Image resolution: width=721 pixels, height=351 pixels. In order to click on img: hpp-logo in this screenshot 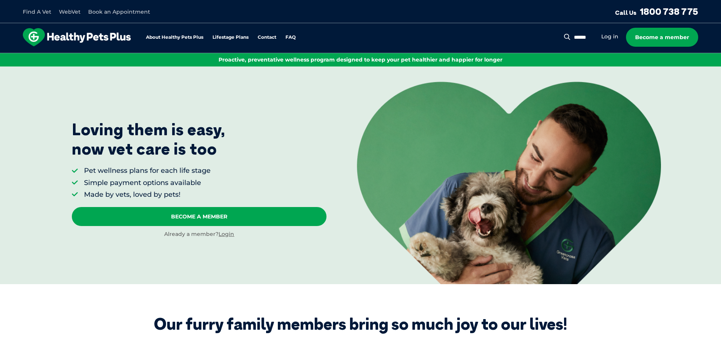, I will do `click(77, 37)`.